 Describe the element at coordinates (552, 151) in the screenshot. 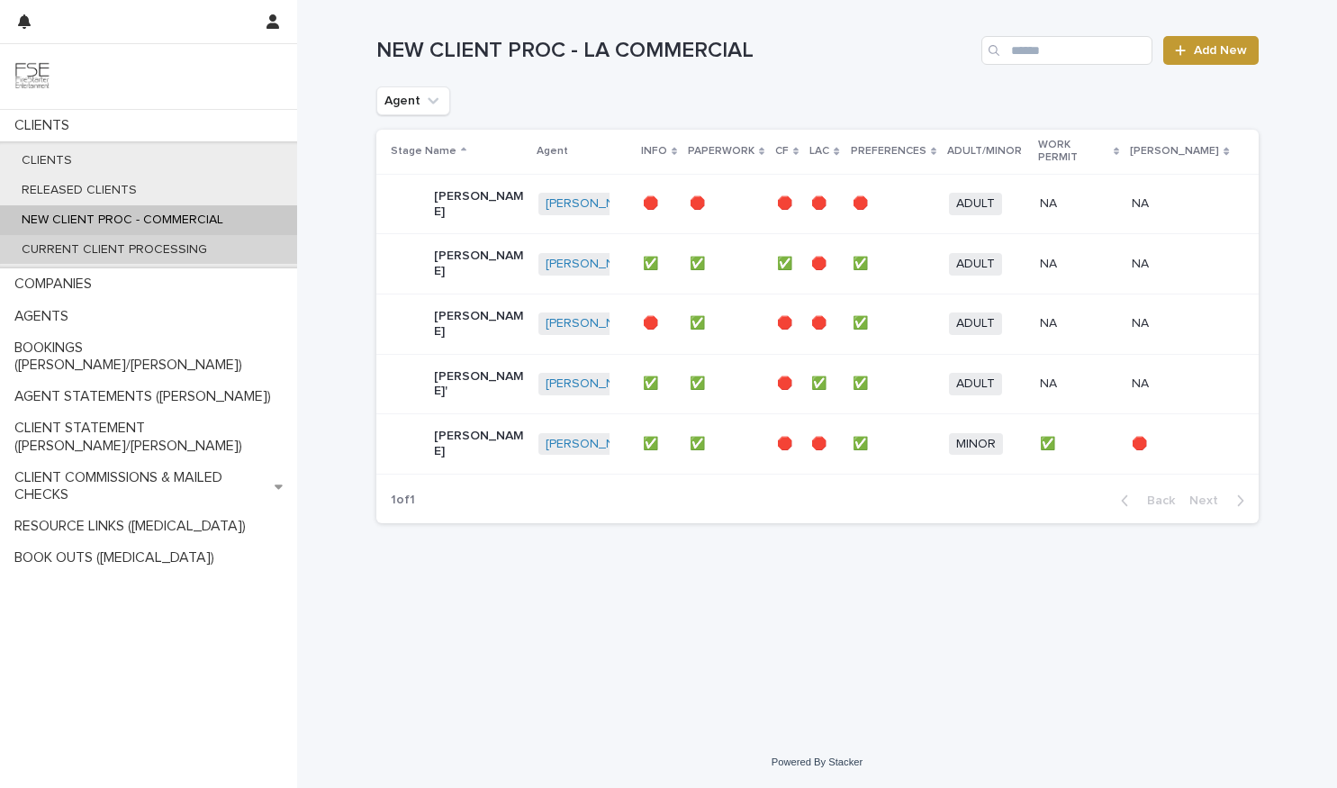

I see `p: Agent` at that location.